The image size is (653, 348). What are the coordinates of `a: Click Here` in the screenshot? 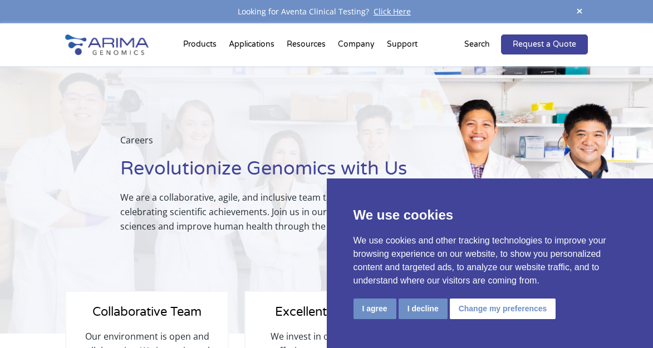 It's located at (392, 11).